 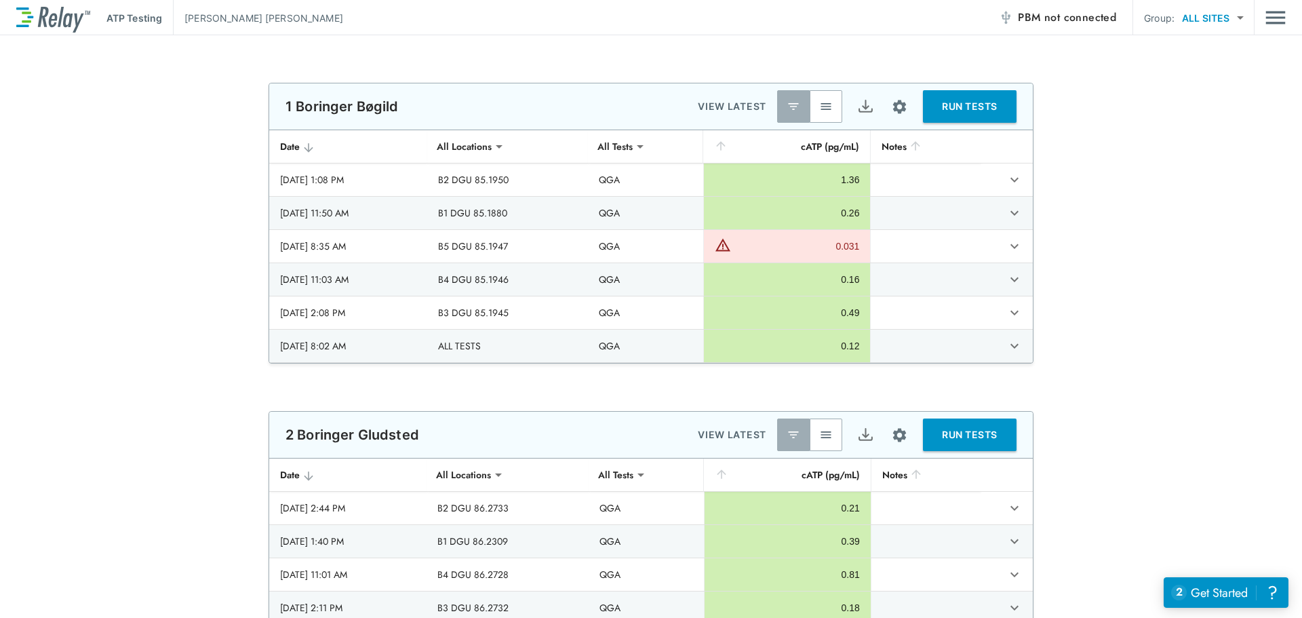 I want to click on img: Drawer Icon, so click(x=1276, y=18).